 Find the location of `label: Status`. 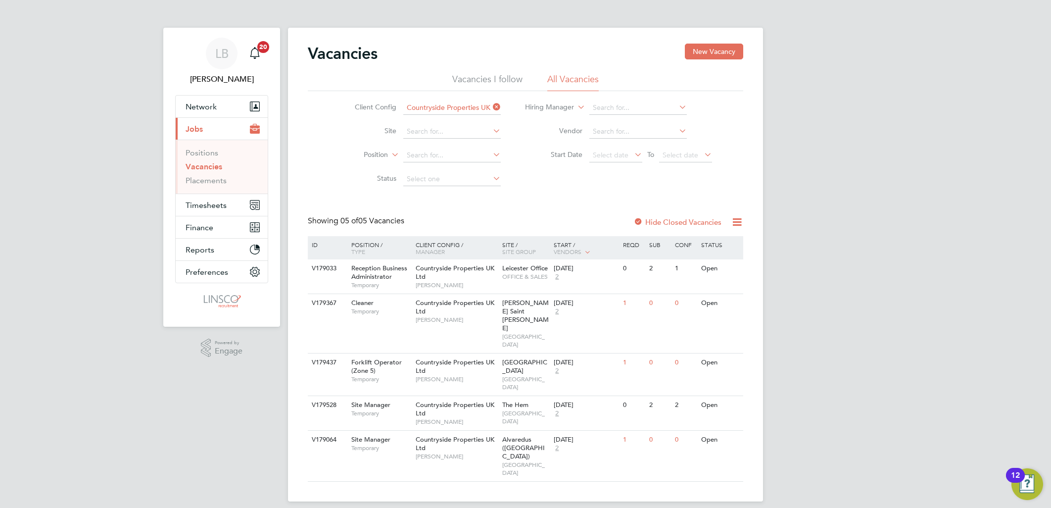

label: Status is located at coordinates (368, 178).